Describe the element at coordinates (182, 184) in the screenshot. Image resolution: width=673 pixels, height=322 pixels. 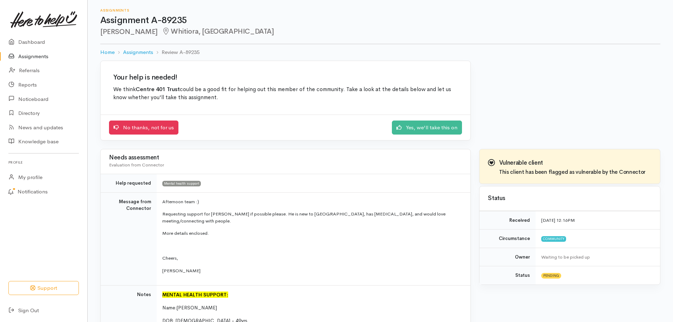
I see `span: Mental health support` at that location.